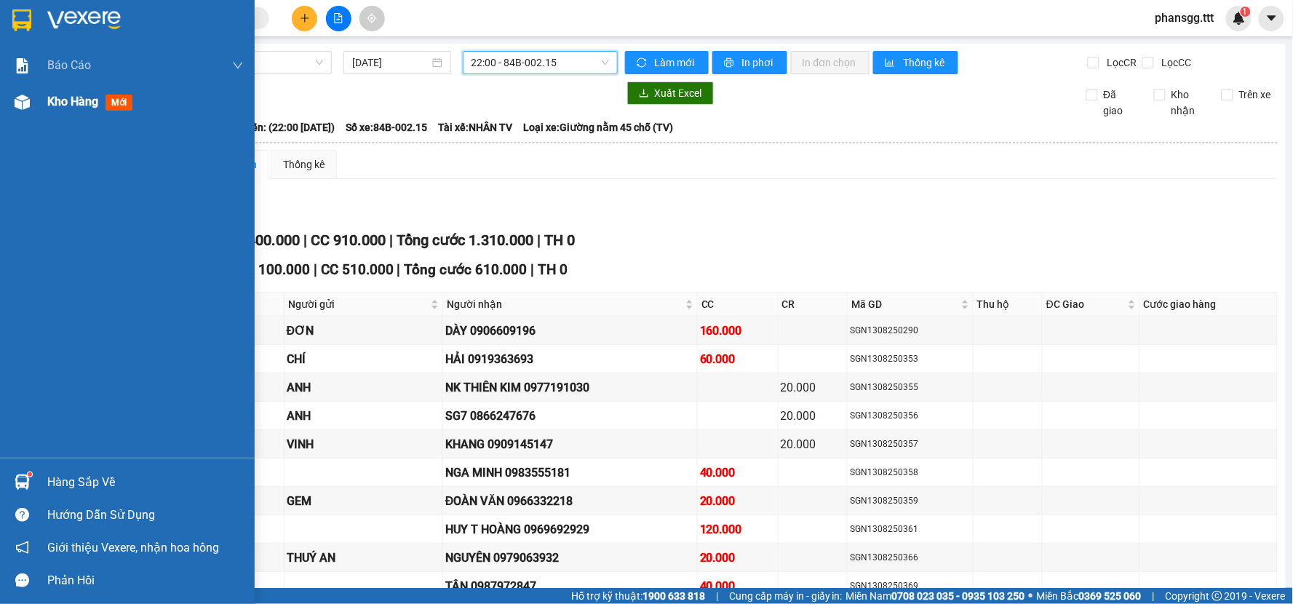 The height and width of the screenshot is (604, 1293). Describe the element at coordinates (910, 557) in the screenshot. I see `div: SGN1308250366` at that location.